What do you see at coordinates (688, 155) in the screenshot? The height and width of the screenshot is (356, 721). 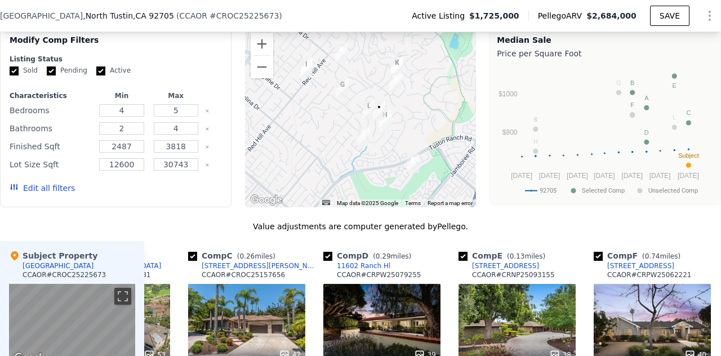 I see `text: Subject` at bounding box center [688, 155].